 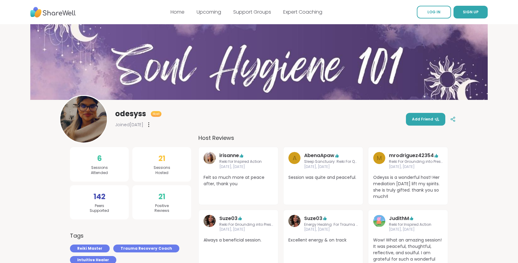 I want to click on span: Energy Healing: For Trauma Recovery, so click(x=331, y=225).